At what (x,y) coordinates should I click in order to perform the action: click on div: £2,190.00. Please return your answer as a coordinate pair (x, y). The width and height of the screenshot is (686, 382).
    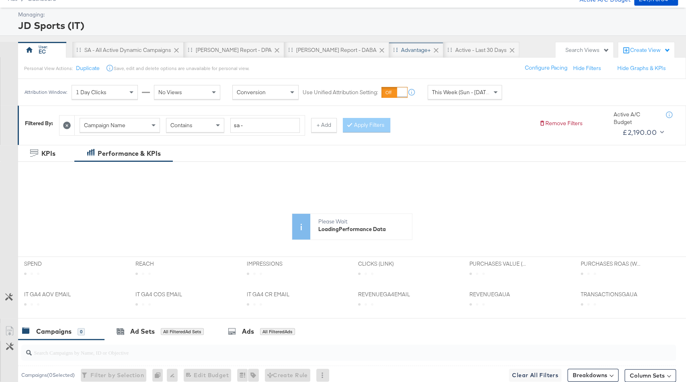
    Looking at the image, I should click on (640, 132).